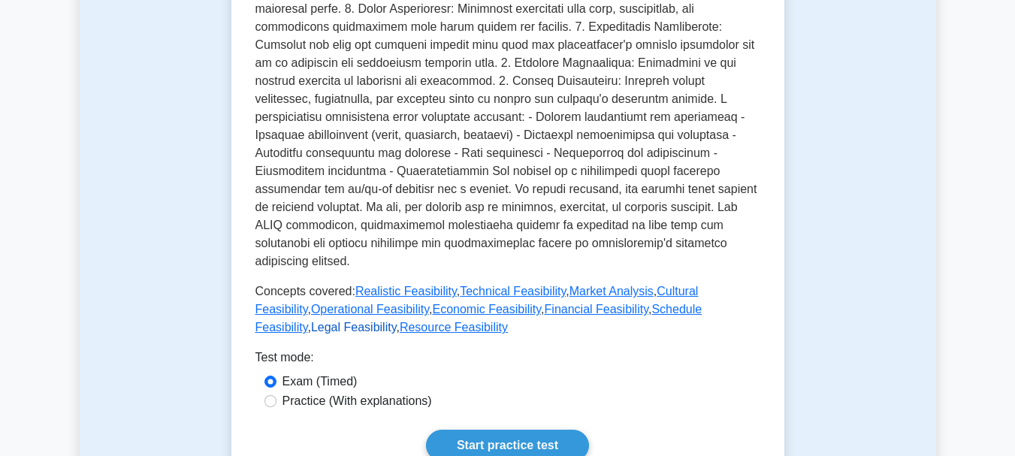 This screenshot has height=456, width=1015. I want to click on a: Market Analysis, so click(611, 291).